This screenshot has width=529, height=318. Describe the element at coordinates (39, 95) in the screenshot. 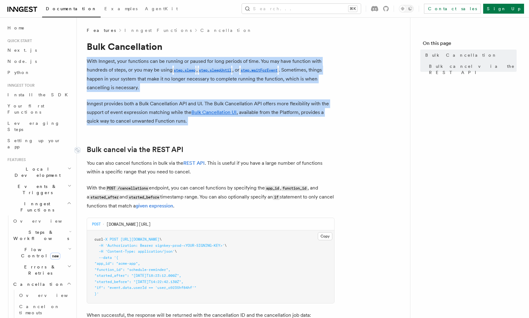

I see `a: Install the SDK` at that location.